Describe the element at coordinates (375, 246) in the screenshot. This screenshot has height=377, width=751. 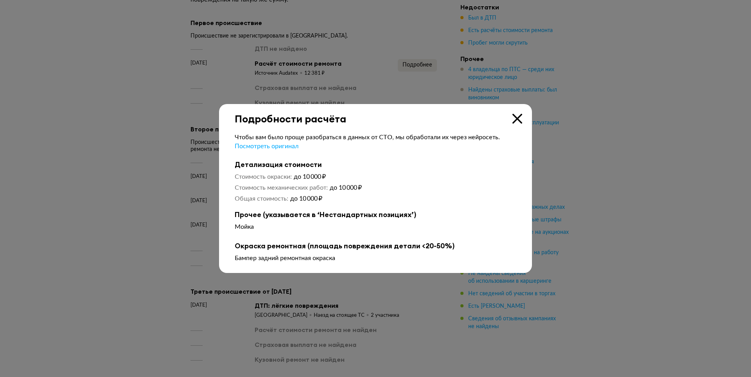
I see `b: Окраска ремонтная (площадь повреждения детали <20-50%)` at that location.